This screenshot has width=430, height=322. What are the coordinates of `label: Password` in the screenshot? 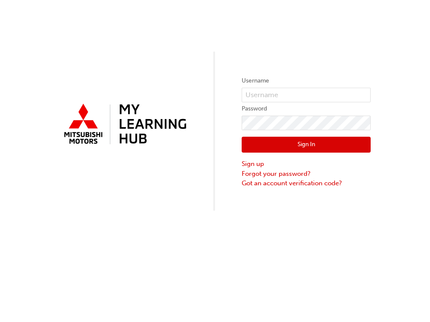 It's located at (306, 109).